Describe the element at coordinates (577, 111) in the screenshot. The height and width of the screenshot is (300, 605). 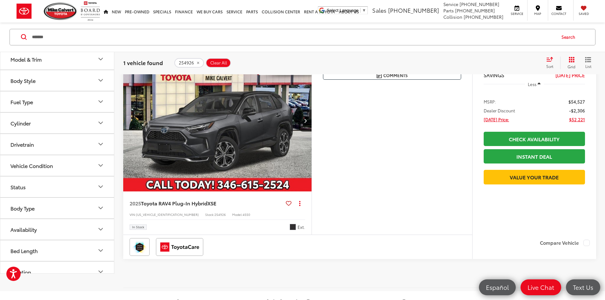
I see `span: -$2,306` at that location.